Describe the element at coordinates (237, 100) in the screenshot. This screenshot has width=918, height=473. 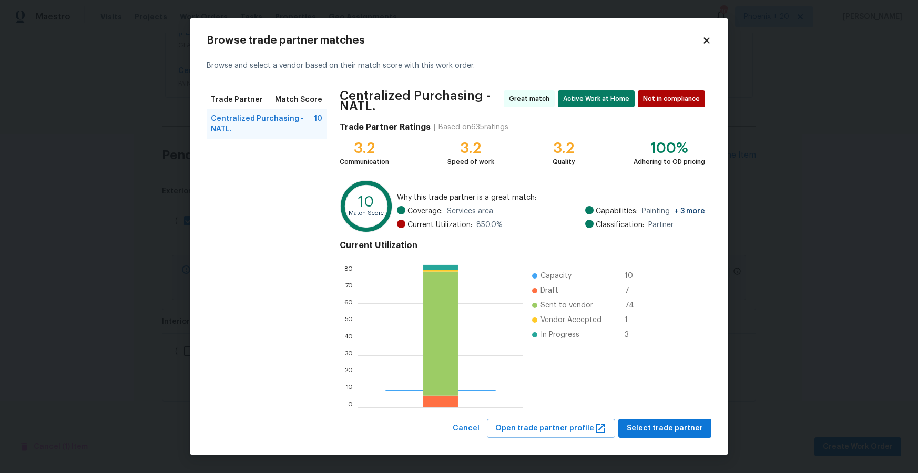
I see `span: Trade Partner` at that location.